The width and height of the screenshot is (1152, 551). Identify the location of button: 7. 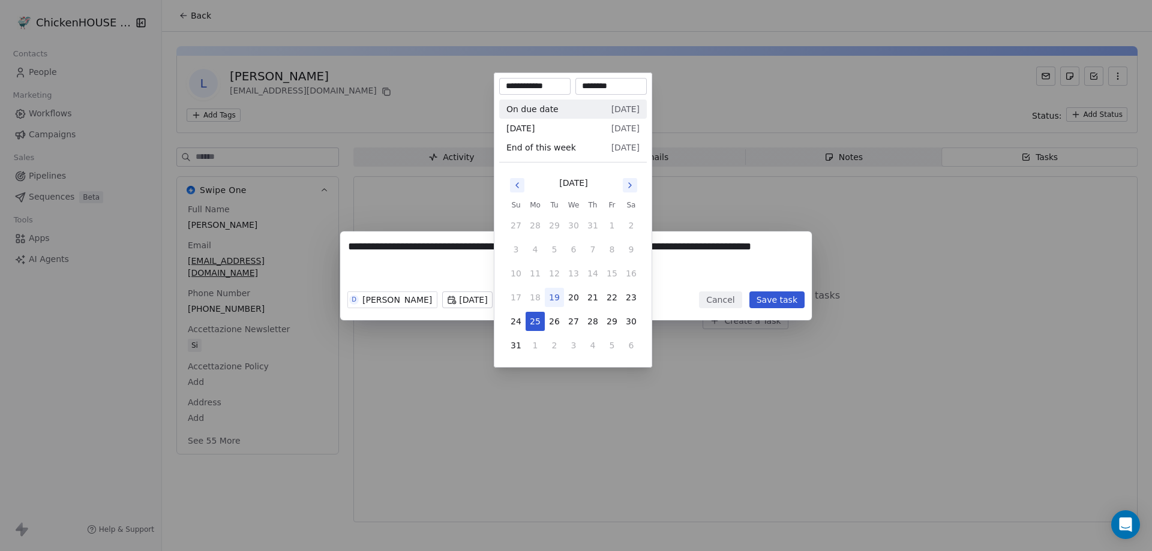
(593, 250).